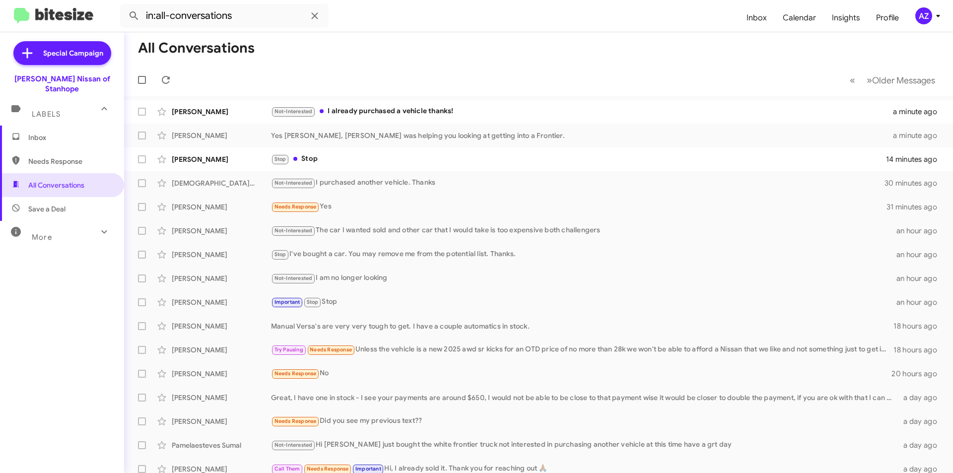  I want to click on input: Search, so click(224, 16).